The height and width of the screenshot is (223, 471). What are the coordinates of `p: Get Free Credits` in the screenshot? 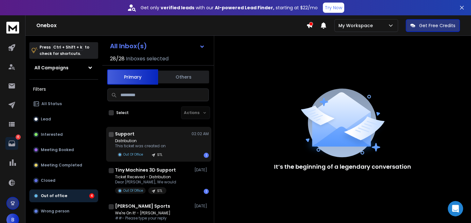 It's located at (437, 26).